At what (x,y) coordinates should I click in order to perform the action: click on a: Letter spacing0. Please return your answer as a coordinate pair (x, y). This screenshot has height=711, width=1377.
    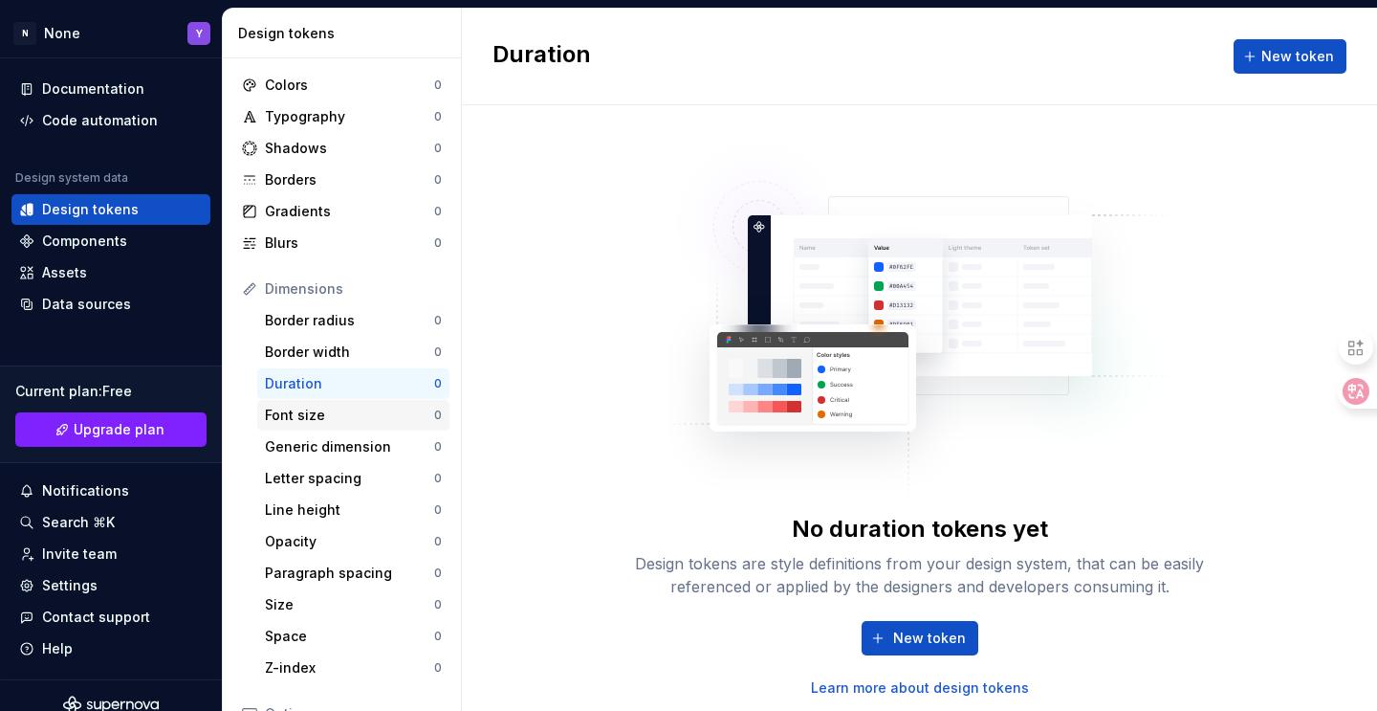
    Looking at the image, I should click on (353, 478).